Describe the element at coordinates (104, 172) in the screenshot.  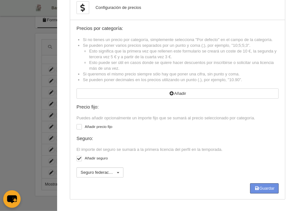
I see `span: Seguro federacion vasca` at that location.